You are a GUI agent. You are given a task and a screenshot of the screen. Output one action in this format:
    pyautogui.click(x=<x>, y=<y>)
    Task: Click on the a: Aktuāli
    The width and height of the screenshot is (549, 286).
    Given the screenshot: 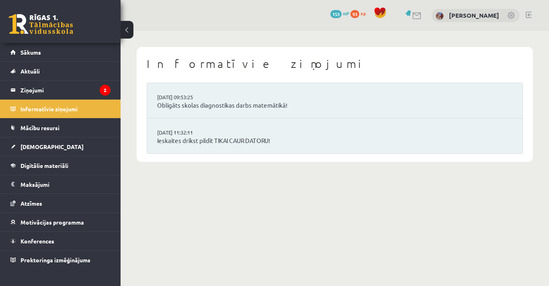 What is the action you would take?
    pyautogui.click(x=60, y=71)
    